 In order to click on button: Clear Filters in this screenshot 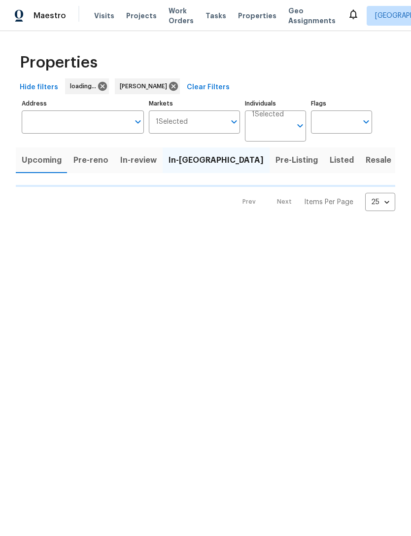, I will do `click(208, 87)`.